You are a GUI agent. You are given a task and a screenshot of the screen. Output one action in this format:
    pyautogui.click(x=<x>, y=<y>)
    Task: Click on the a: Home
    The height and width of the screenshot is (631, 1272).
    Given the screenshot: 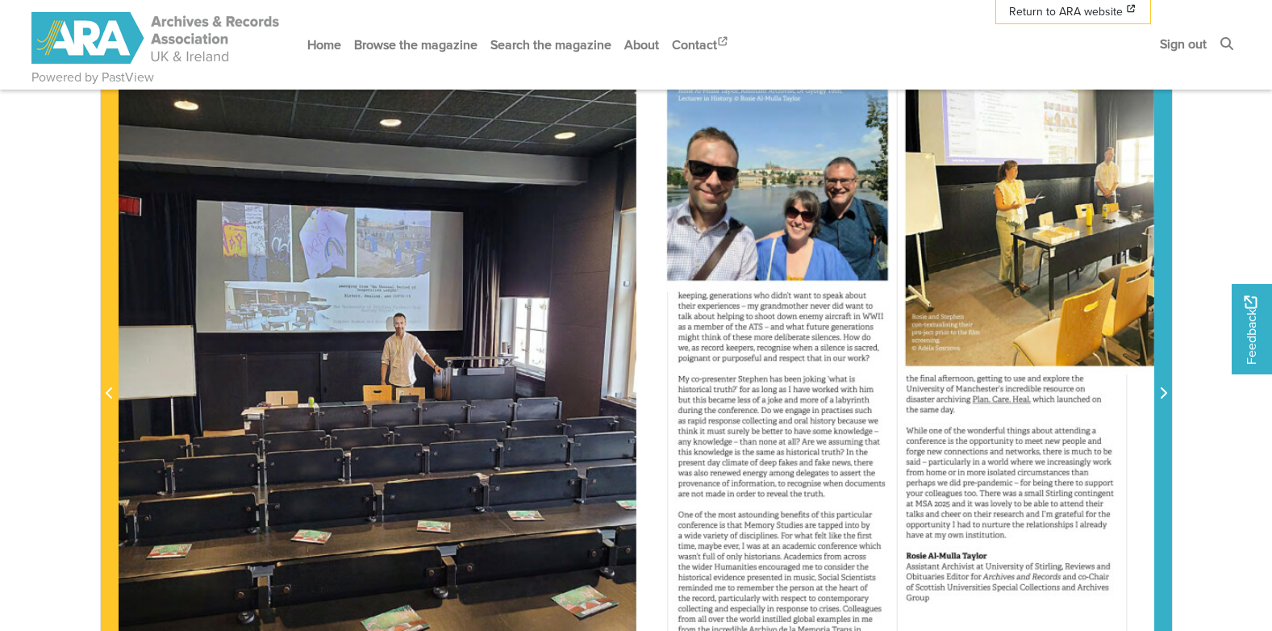 What is the action you would take?
    pyautogui.click(x=324, y=44)
    